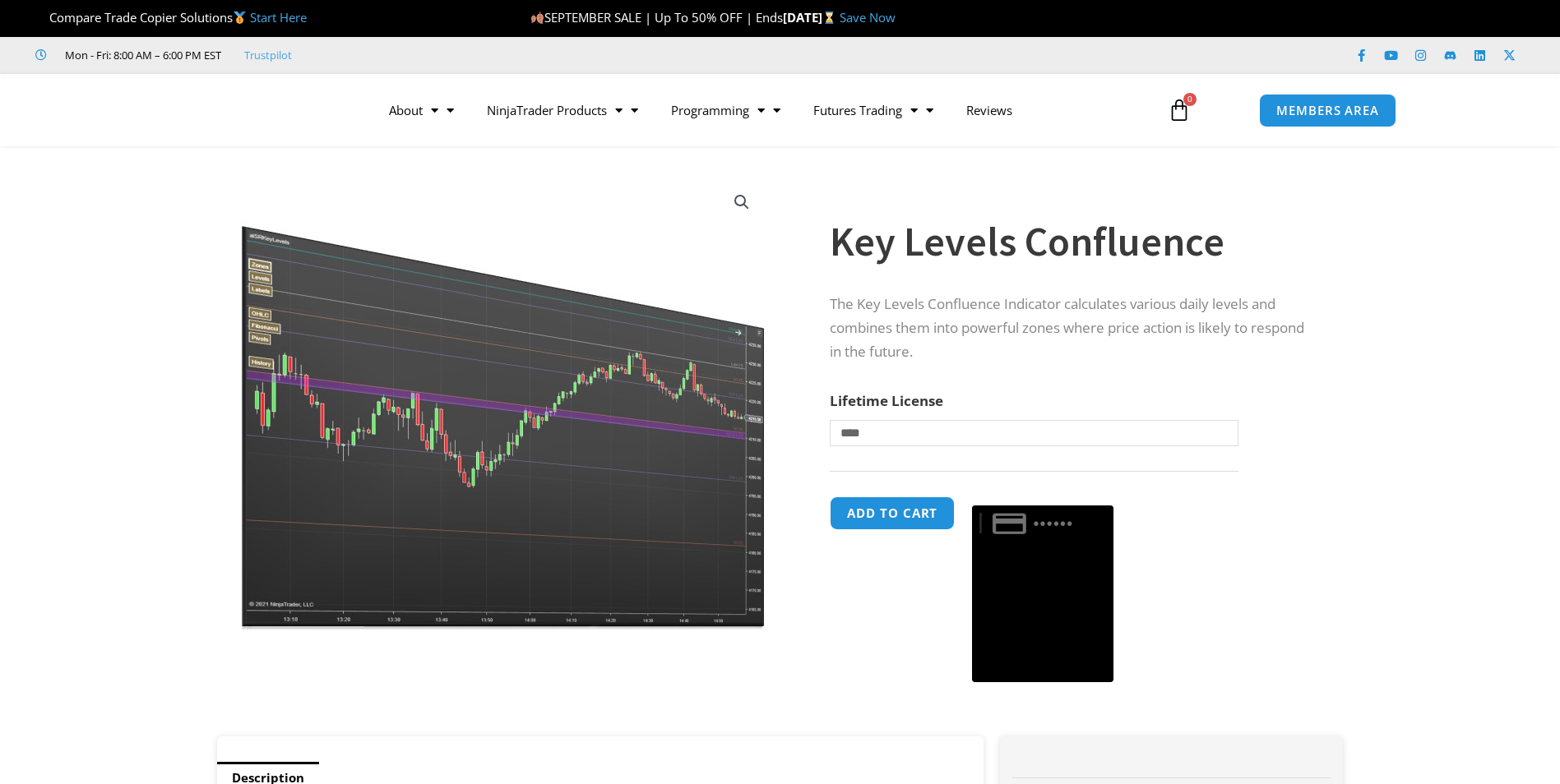 This screenshot has width=1560, height=784. I want to click on button: Add to cart, so click(892, 513).